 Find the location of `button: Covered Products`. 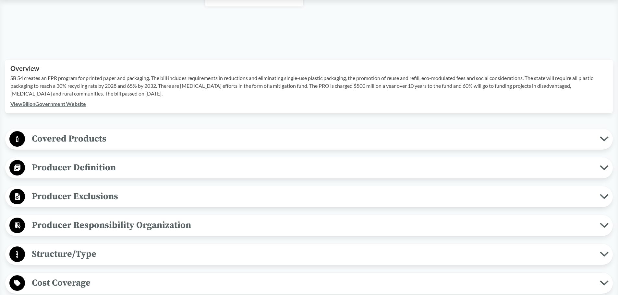

button: Covered Products is located at coordinates (309, 139).